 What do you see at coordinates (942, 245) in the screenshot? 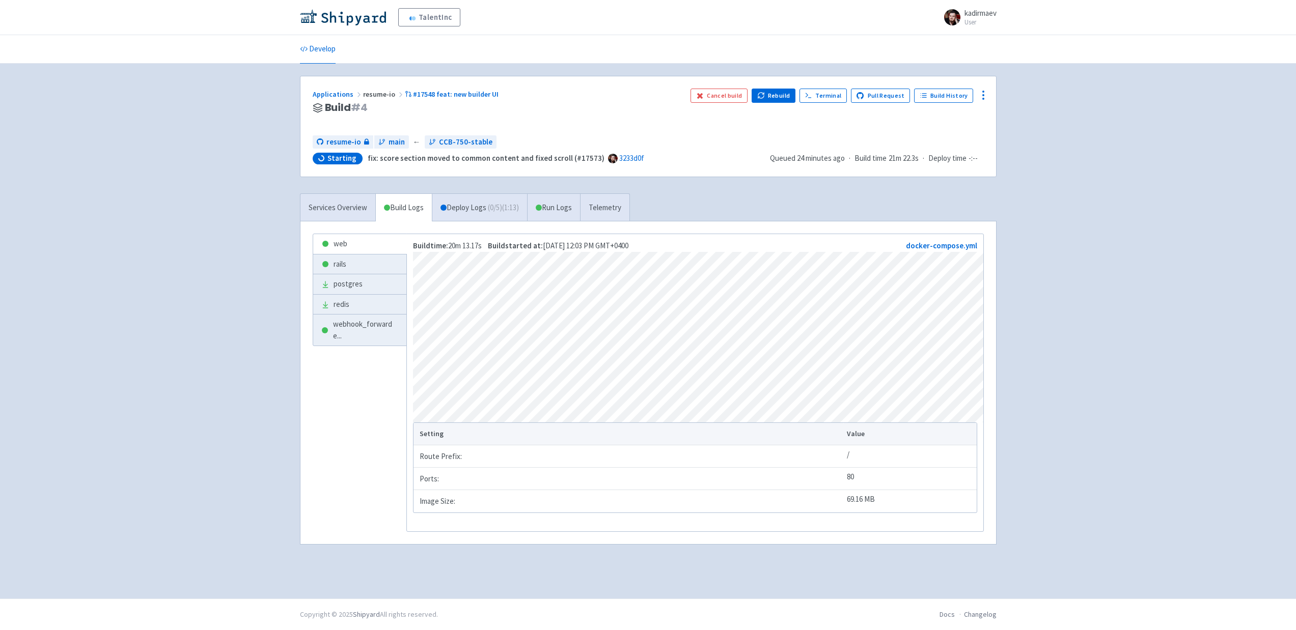
I see `a: docker-compose.yml` at bounding box center [942, 245].